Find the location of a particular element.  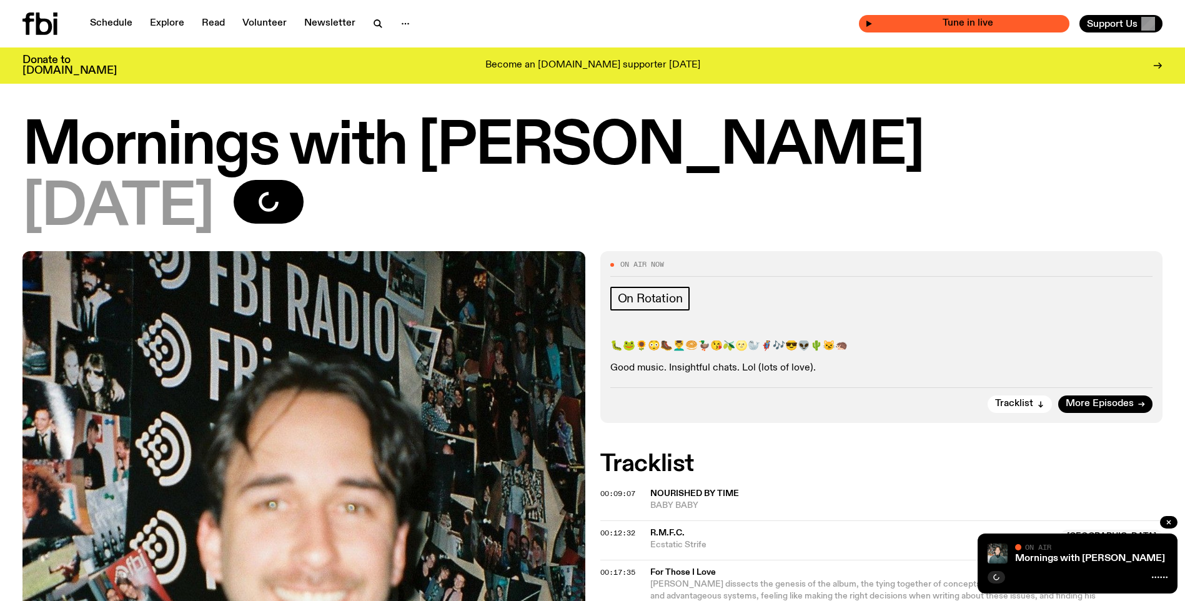

span: Nourished By Time is located at coordinates (695, 494).